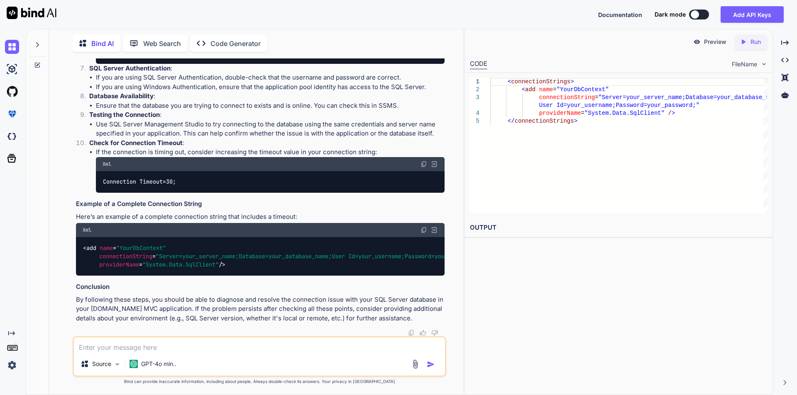 The image size is (797, 395). I want to click on p: By following these steps, you should be able to diagnose and resolve the connection issue with yo..., so click(260, 310).